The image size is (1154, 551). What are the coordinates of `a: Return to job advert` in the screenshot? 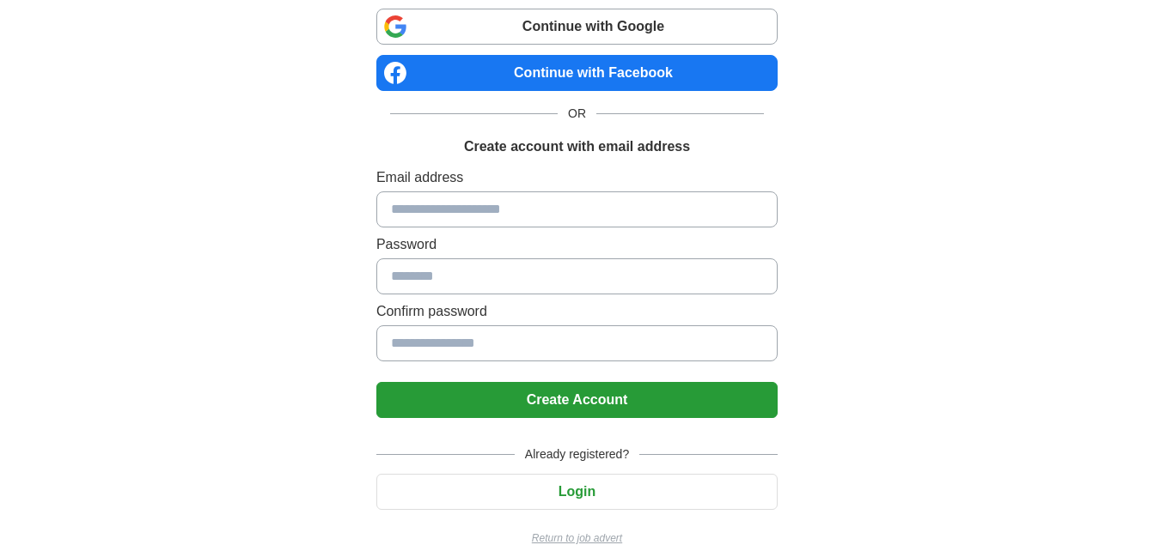 It's located at (576, 539).